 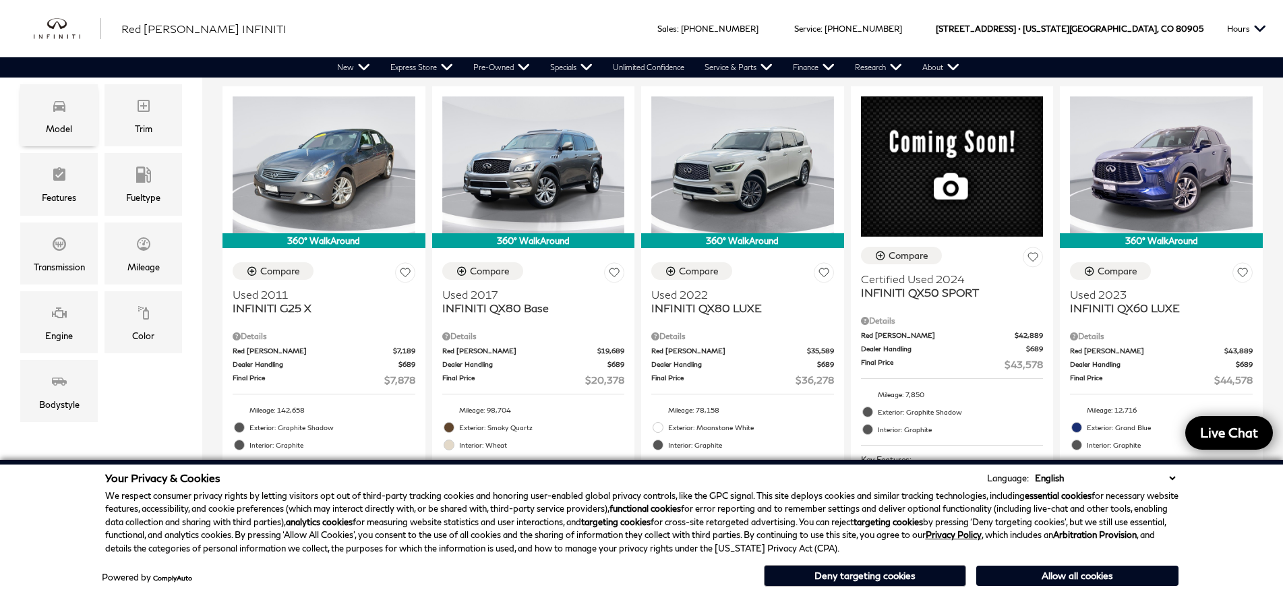 I want to click on span: $43,578, so click(x=1023, y=364).